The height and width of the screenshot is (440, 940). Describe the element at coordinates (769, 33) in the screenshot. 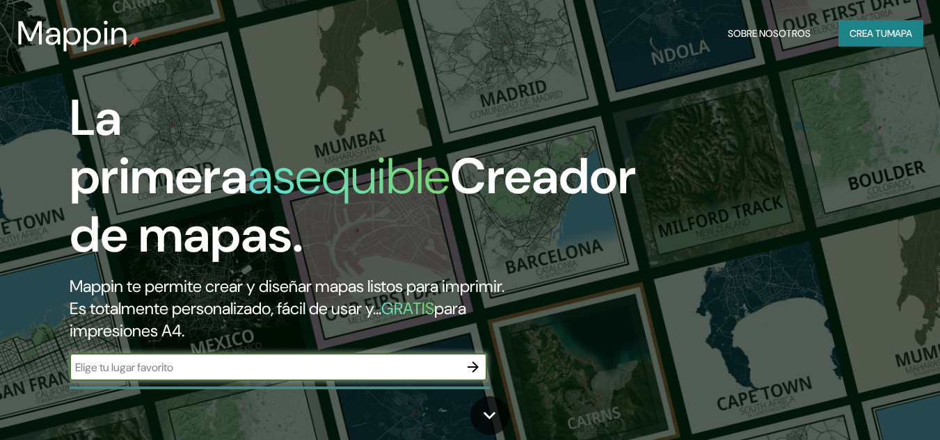

I see `font: Sobre nosotros` at that location.